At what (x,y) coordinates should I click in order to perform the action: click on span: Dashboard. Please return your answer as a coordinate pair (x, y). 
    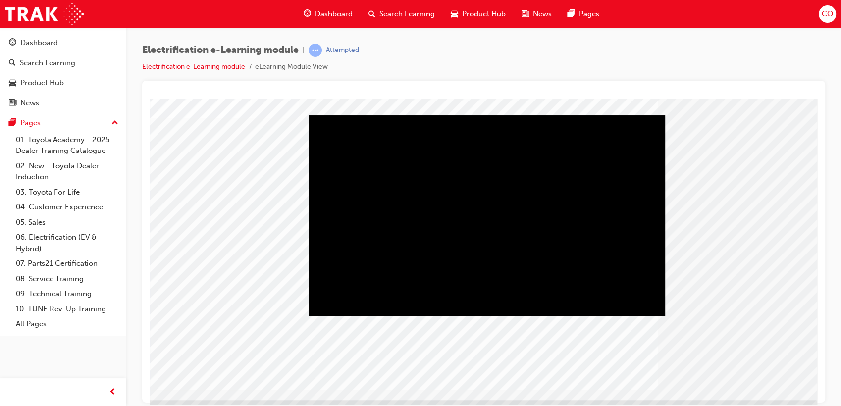
    Looking at the image, I should click on (334, 14).